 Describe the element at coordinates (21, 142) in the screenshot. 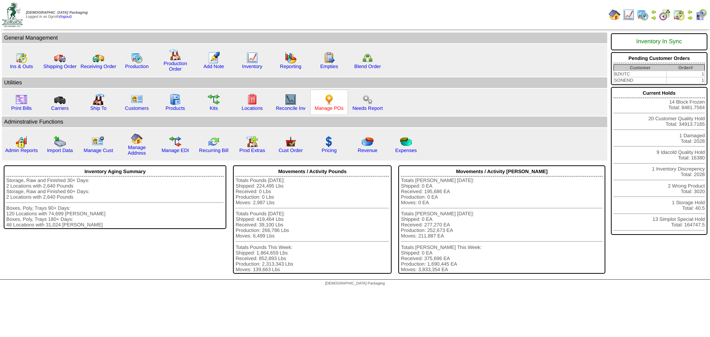

I see `img: graph2.png` at that location.